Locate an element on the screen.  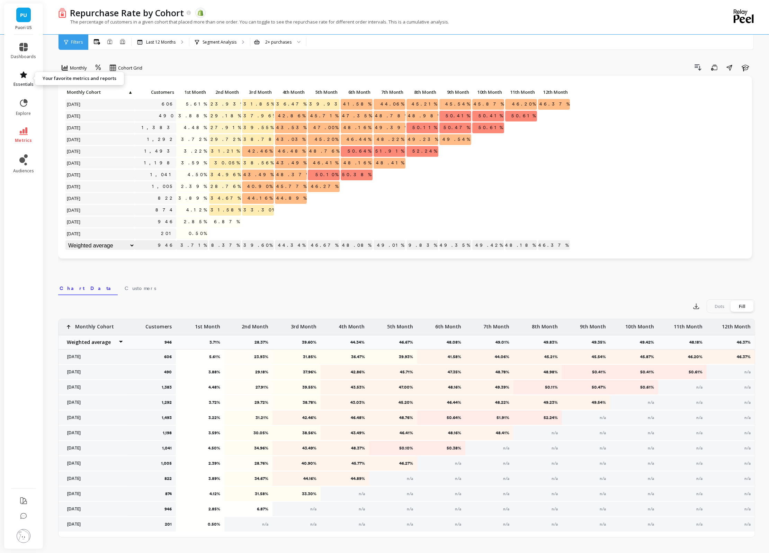
p: 5.61% is located at coordinates (200, 357).